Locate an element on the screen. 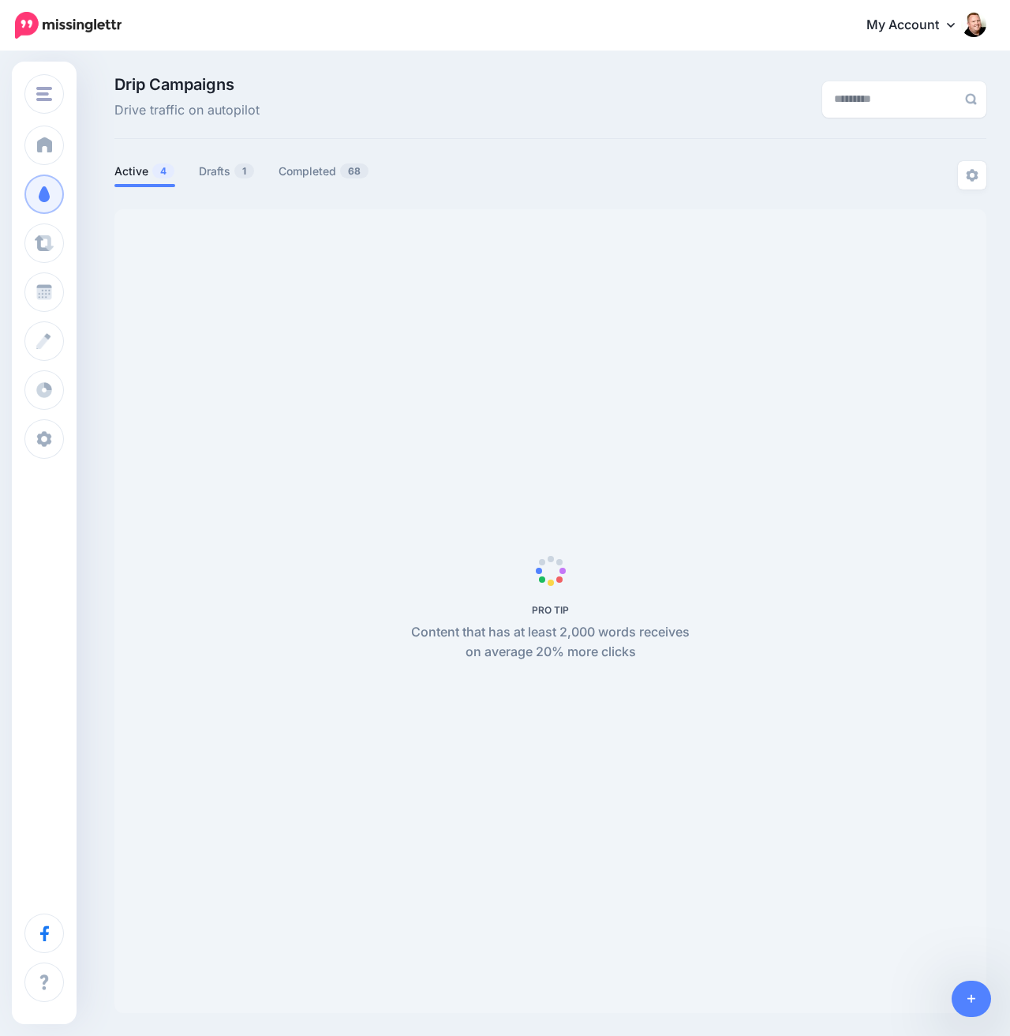  img: settings-grey.png is located at coordinates (972, 175).